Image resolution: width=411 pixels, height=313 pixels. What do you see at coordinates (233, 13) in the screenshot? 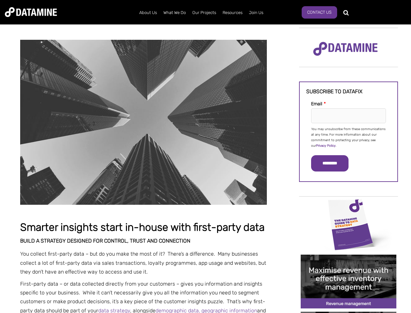
I see `a: Resources` at bounding box center [233, 13].